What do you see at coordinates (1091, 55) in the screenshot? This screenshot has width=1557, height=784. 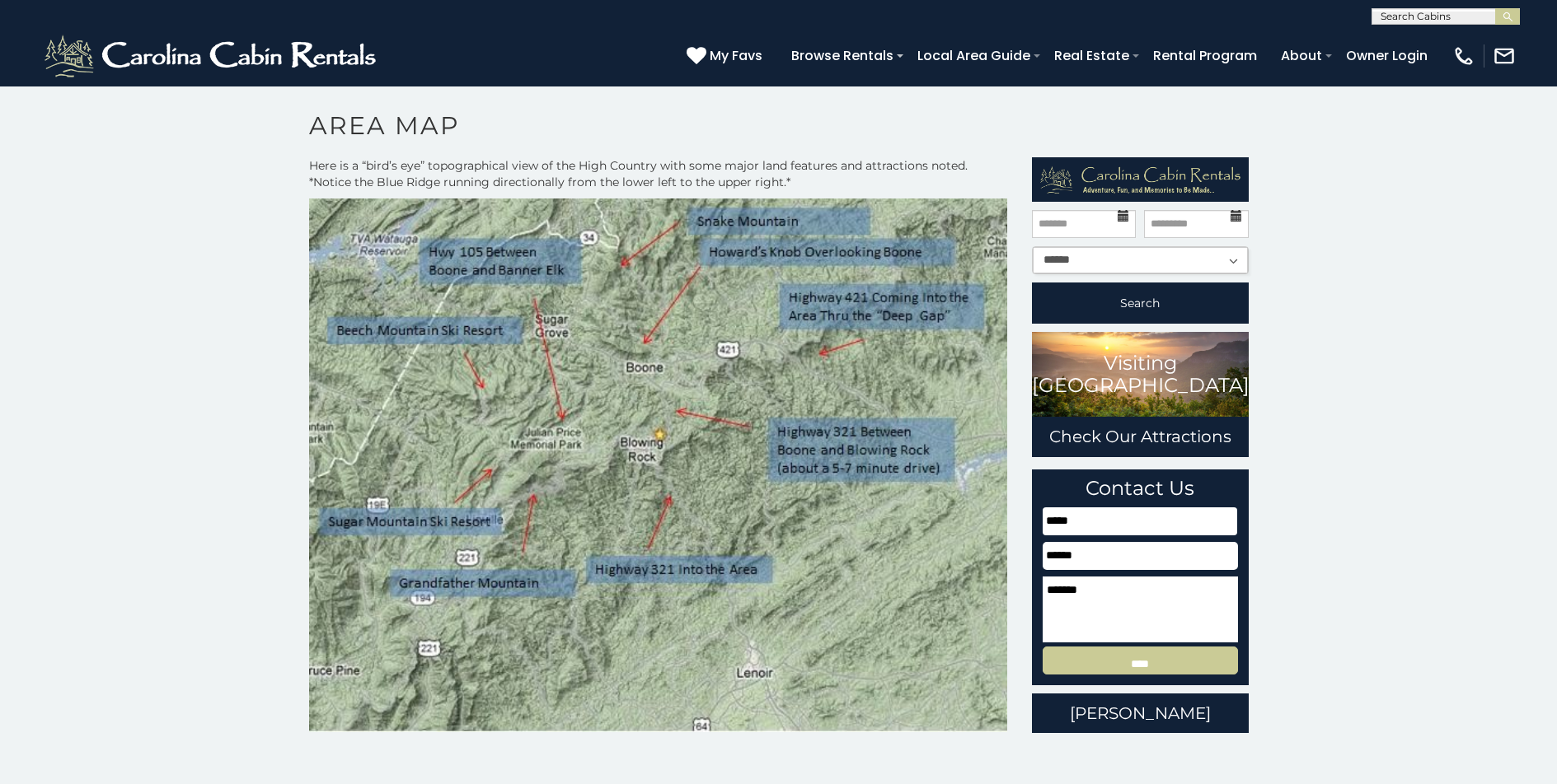 I see `a: Real Estate` at bounding box center [1091, 55].